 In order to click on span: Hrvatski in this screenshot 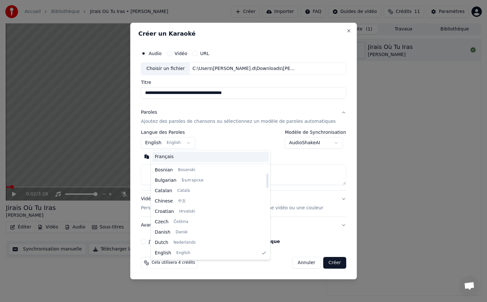, I will do `click(188, 212)`.